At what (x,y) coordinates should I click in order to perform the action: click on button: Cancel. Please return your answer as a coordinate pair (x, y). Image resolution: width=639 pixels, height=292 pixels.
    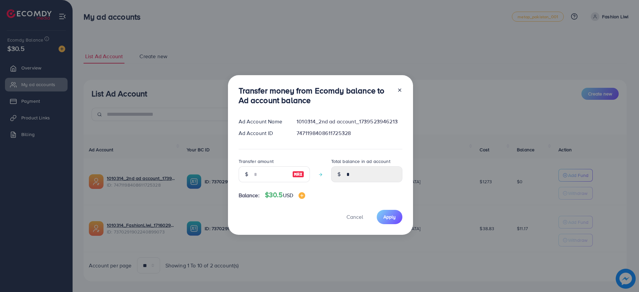
    Looking at the image, I should click on (355, 217).